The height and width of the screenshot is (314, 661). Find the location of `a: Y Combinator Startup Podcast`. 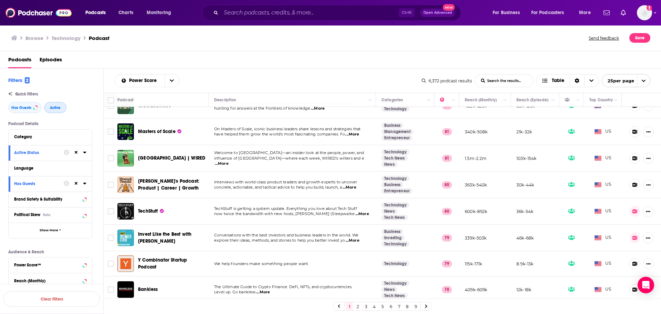

a: Y Combinator Startup Podcast is located at coordinates (172, 263).